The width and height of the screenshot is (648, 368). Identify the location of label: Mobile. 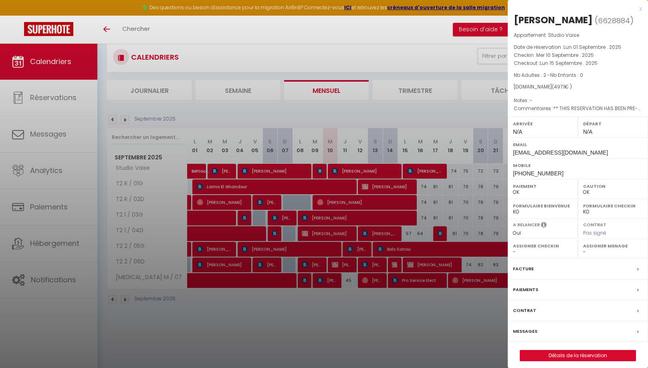
(578, 166).